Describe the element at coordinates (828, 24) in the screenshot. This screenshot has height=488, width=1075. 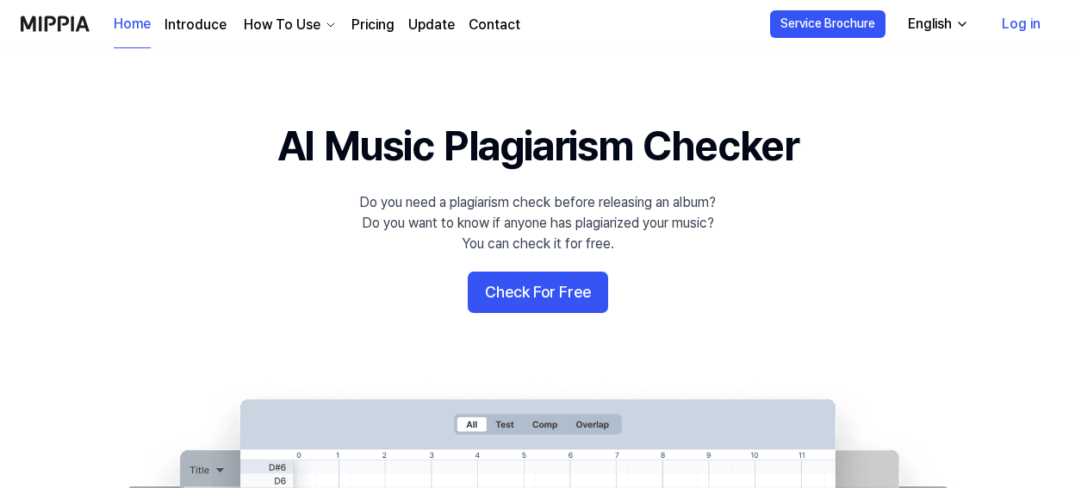
I see `a: Service Brochure` at that location.